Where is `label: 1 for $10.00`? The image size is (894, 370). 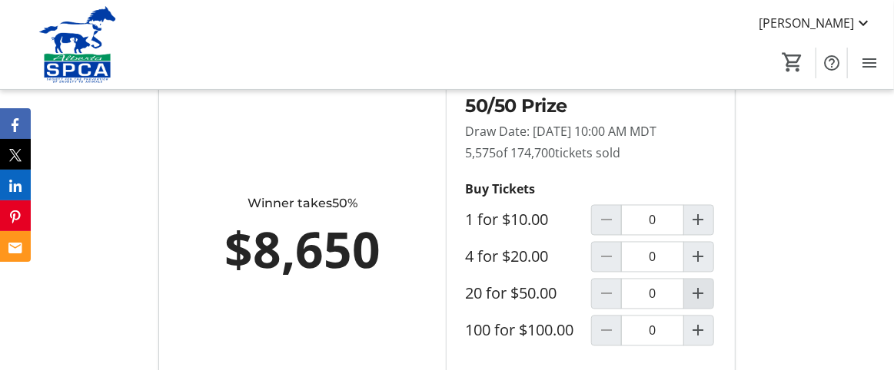 label: 1 for $10.00 is located at coordinates (506, 221).